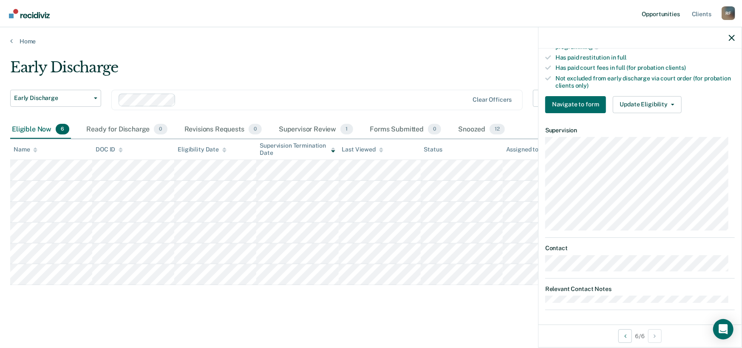 The height and width of the screenshot is (348, 742). What do you see at coordinates (640, 130) in the screenshot?
I see `dt: Supervision` at bounding box center [640, 130].